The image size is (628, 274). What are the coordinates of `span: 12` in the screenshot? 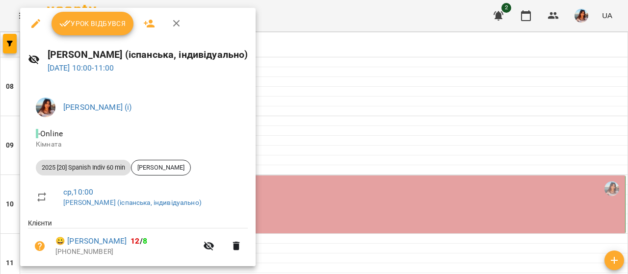 It's located at (135, 241).